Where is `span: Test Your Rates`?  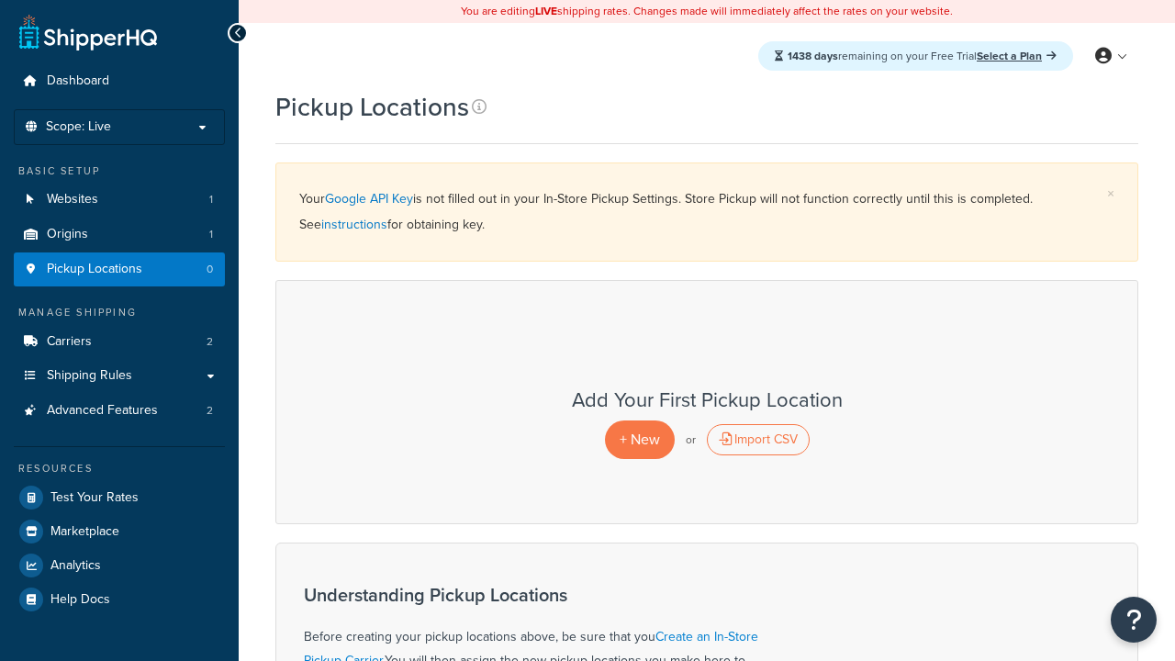
span: Test Your Rates is located at coordinates (95, 498).